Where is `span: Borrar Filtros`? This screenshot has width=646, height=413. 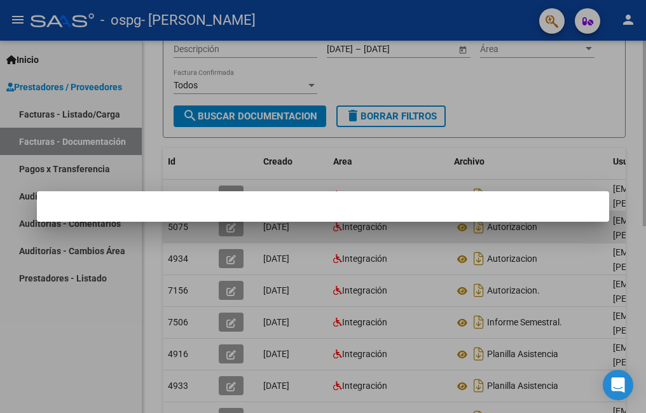 span: Borrar Filtros is located at coordinates (391, 116).